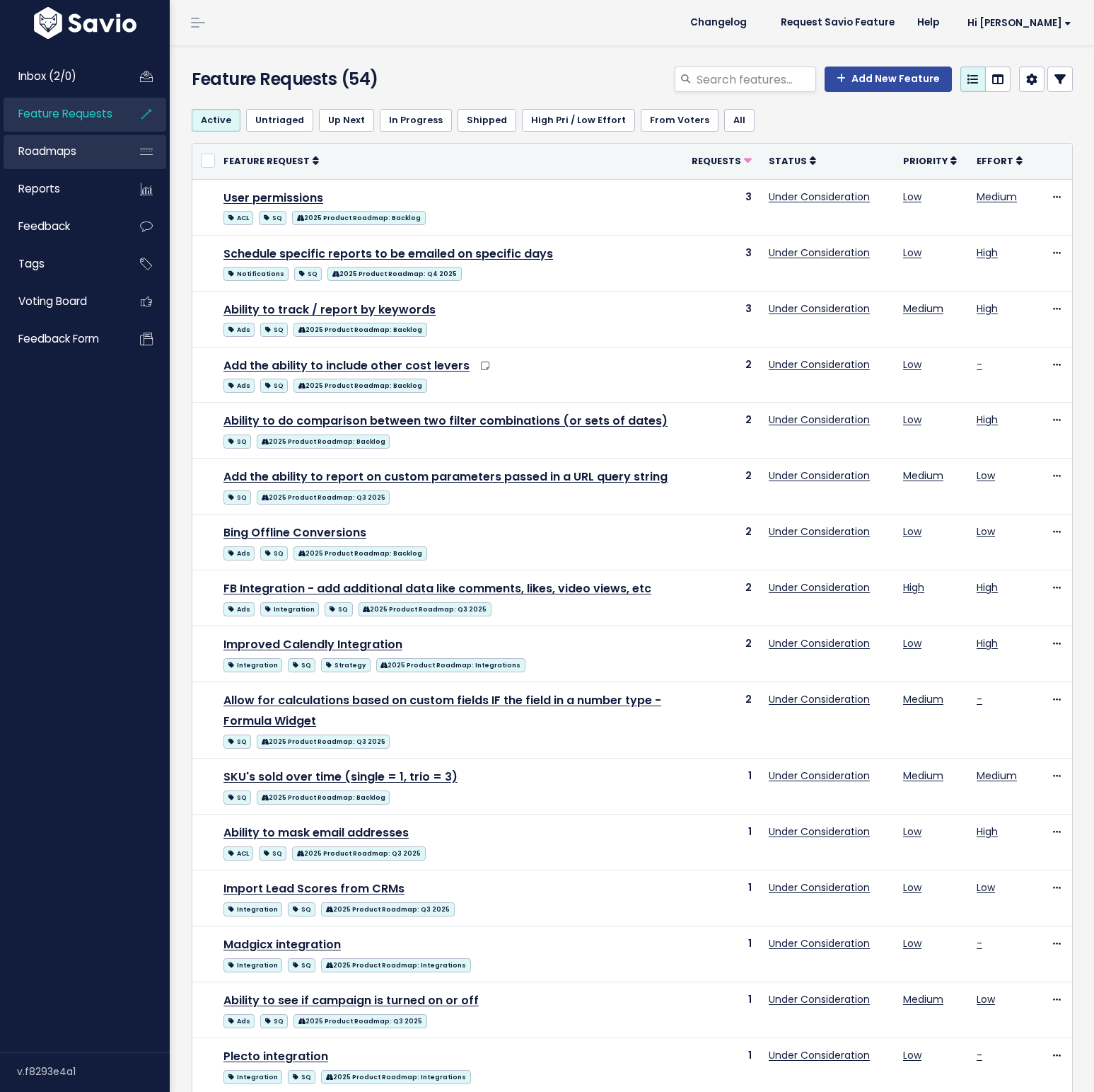 The height and width of the screenshot is (1092, 1094). Describe the element at coordinates (395, 1075) in the screenshot. I see `a: 2025 Product Roadmap: Integrations` at that location.